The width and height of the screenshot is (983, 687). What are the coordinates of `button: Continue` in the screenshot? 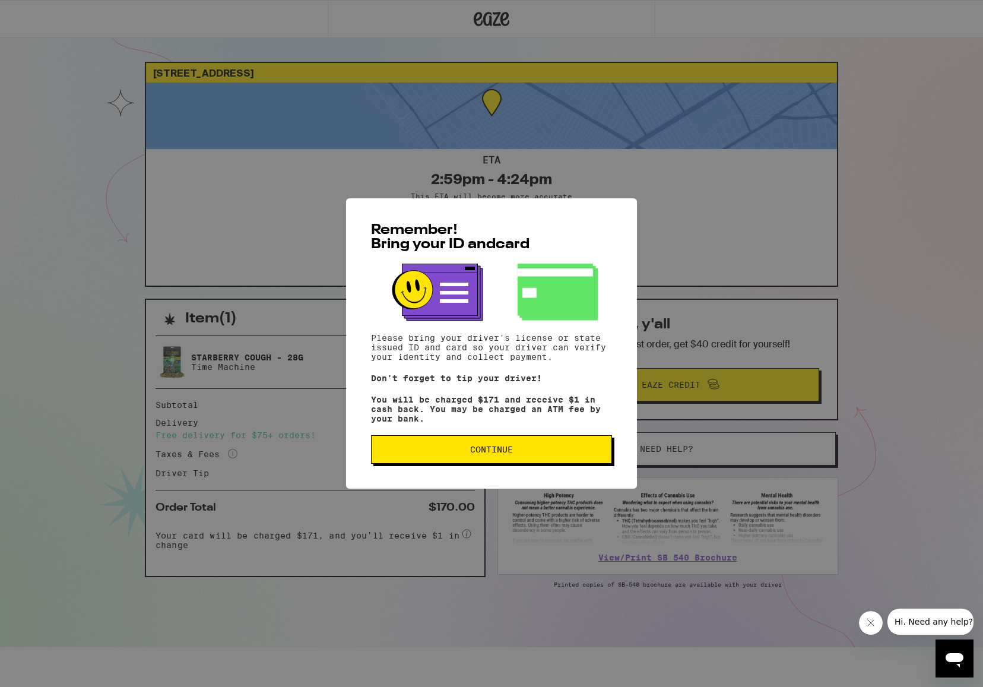 It's located at (492, 450).